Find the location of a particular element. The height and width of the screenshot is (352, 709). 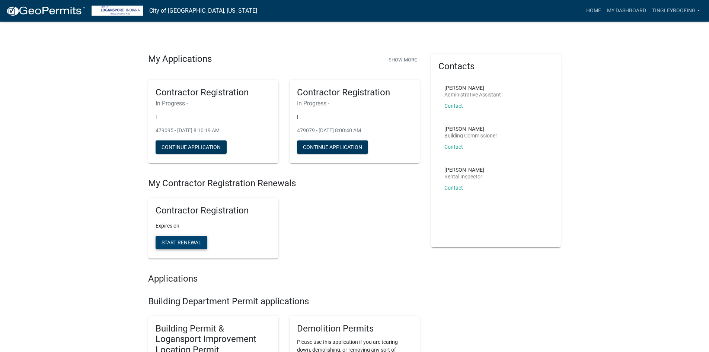

h4: Applications is located at coordinates (284, 278).